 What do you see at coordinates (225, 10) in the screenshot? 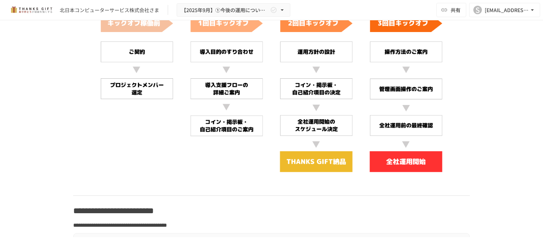
I see `span: 【2025年9月】①今後の運用についてのご案内/THANKS GIFTキックオフMTG` at bounding box center [225, 10].